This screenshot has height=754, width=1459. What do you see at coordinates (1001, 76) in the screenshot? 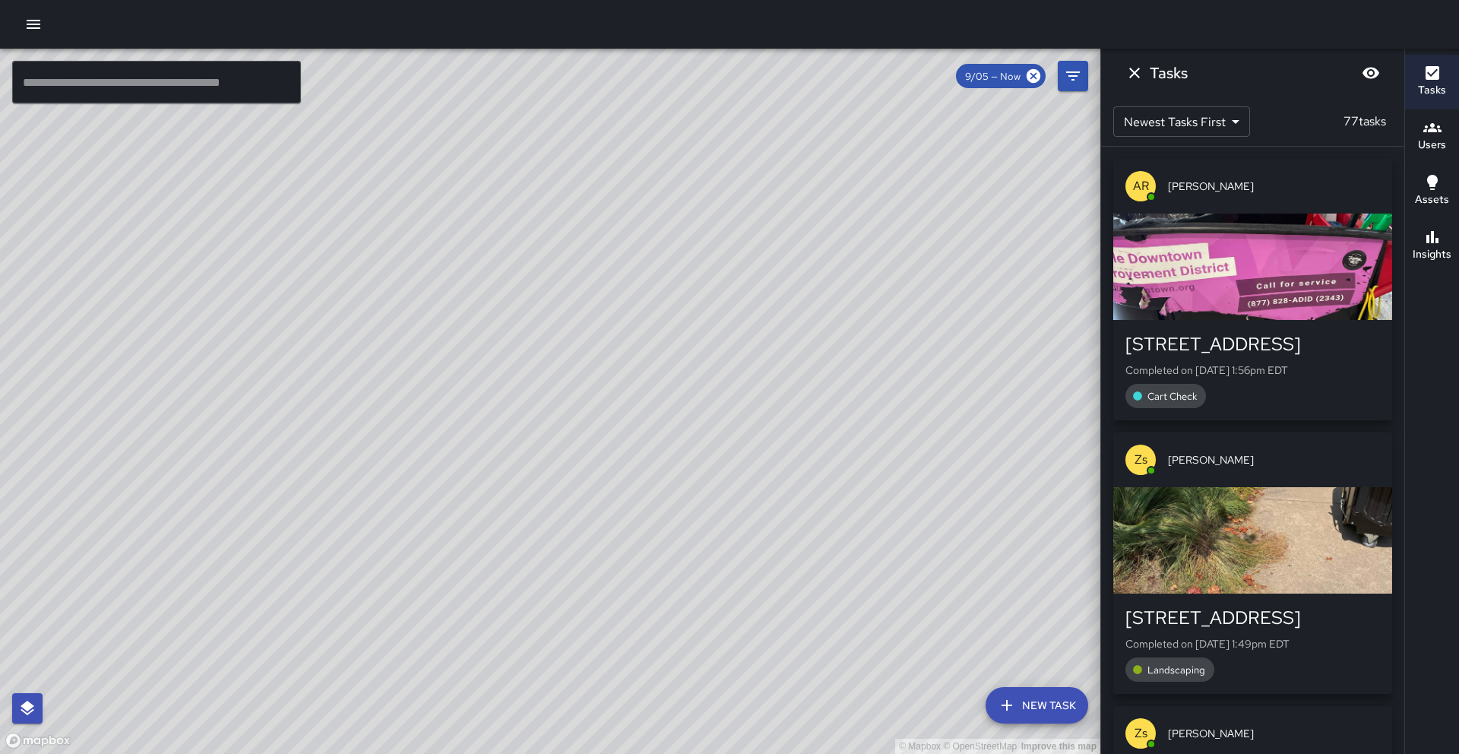
I see `div: 9/05 — Now` at bounding box center [1001, 76].